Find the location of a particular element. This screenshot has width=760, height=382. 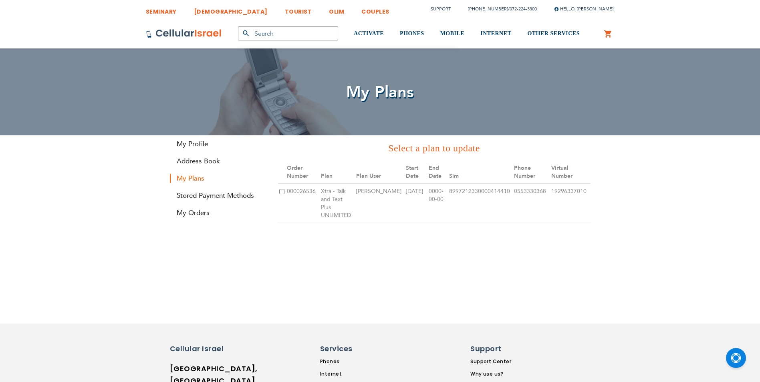

a: My Orders is located at coordinates (218, 213).